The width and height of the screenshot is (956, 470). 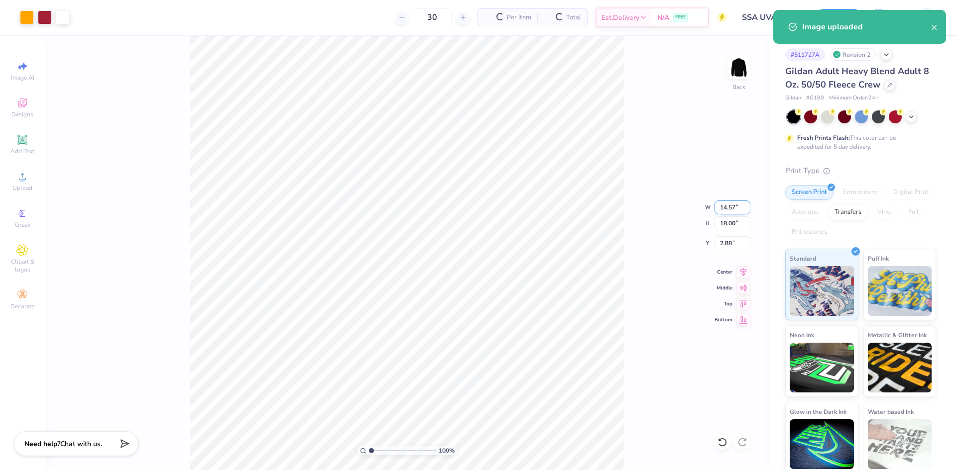 What do you see at coordinates (910, 193) in the screenshot?
I see `div: Digital Print` at bounding box center [910, 193].